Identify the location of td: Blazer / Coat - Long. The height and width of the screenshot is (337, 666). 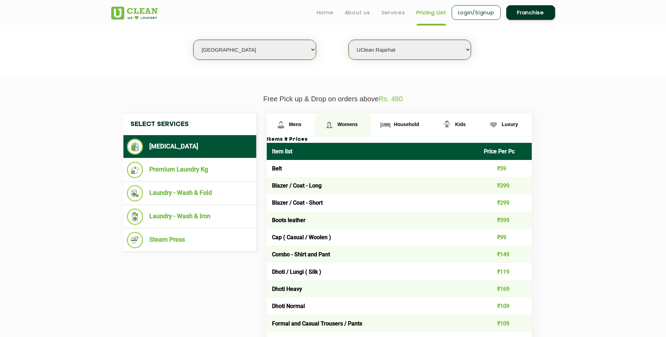
(373, 186).